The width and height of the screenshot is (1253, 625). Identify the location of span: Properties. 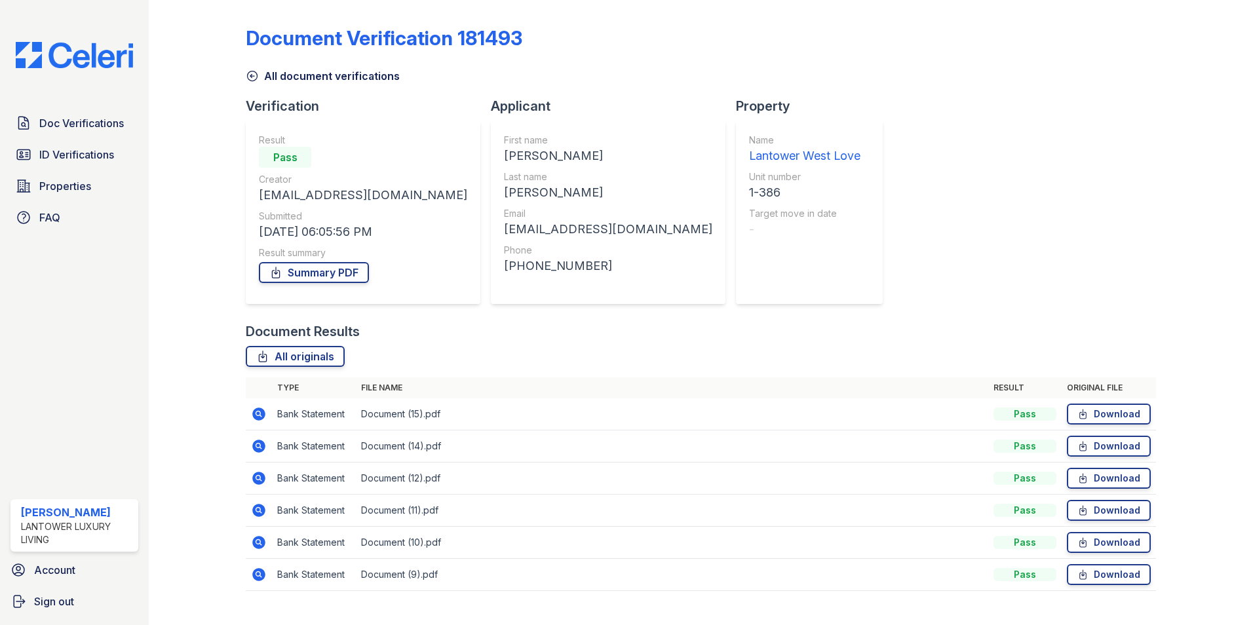
(65, 186).